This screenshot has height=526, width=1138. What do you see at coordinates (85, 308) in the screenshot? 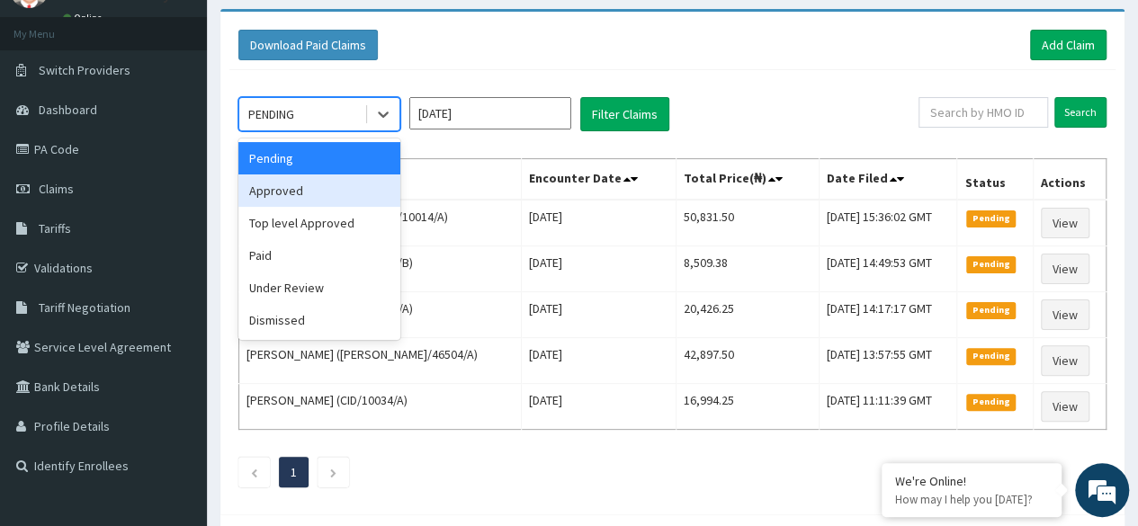
I see `span: Tariff Negotiation` at bounding box center [85, 308].